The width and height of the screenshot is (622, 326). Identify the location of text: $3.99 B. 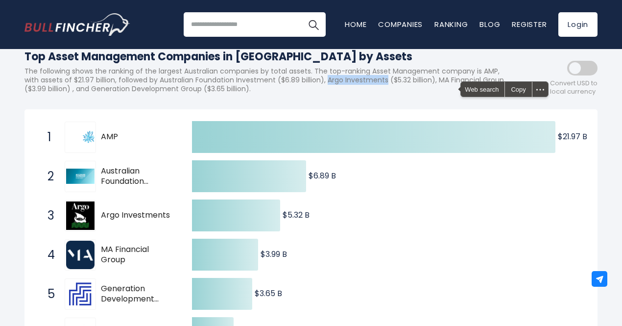
(274, 254).